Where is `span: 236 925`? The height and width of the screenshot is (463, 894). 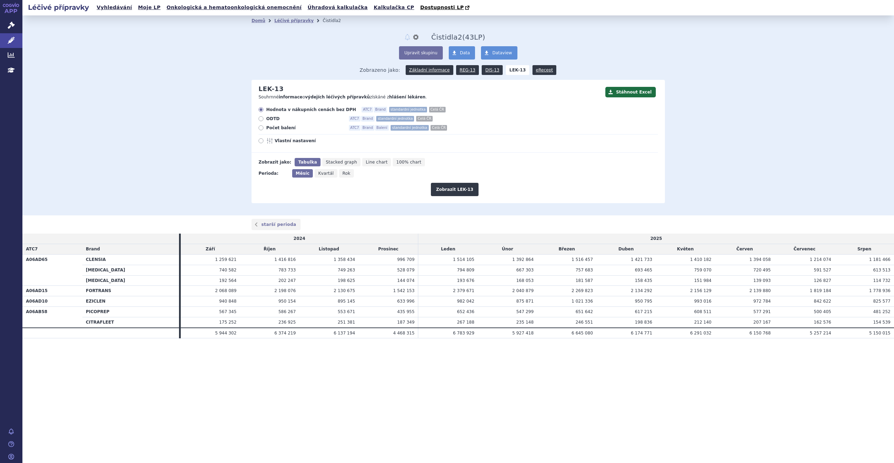 span: 236 925 is located at coordinates (287, 322).